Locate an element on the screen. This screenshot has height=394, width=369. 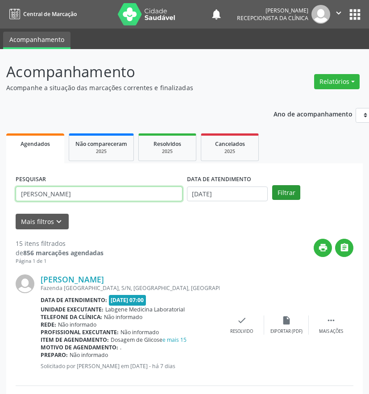
button: notifications is located at coordinates (217, 14).